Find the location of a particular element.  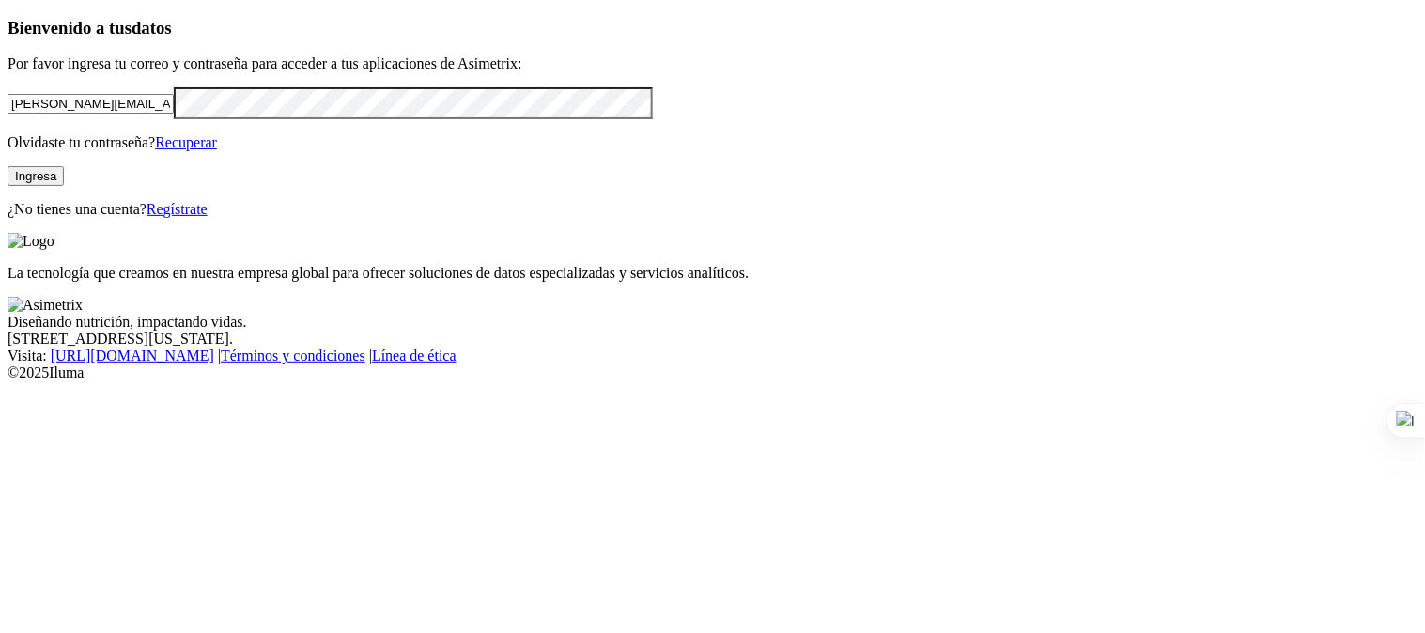

p: Olvidaste tu contraseña? is located at coordinates (712, 143).